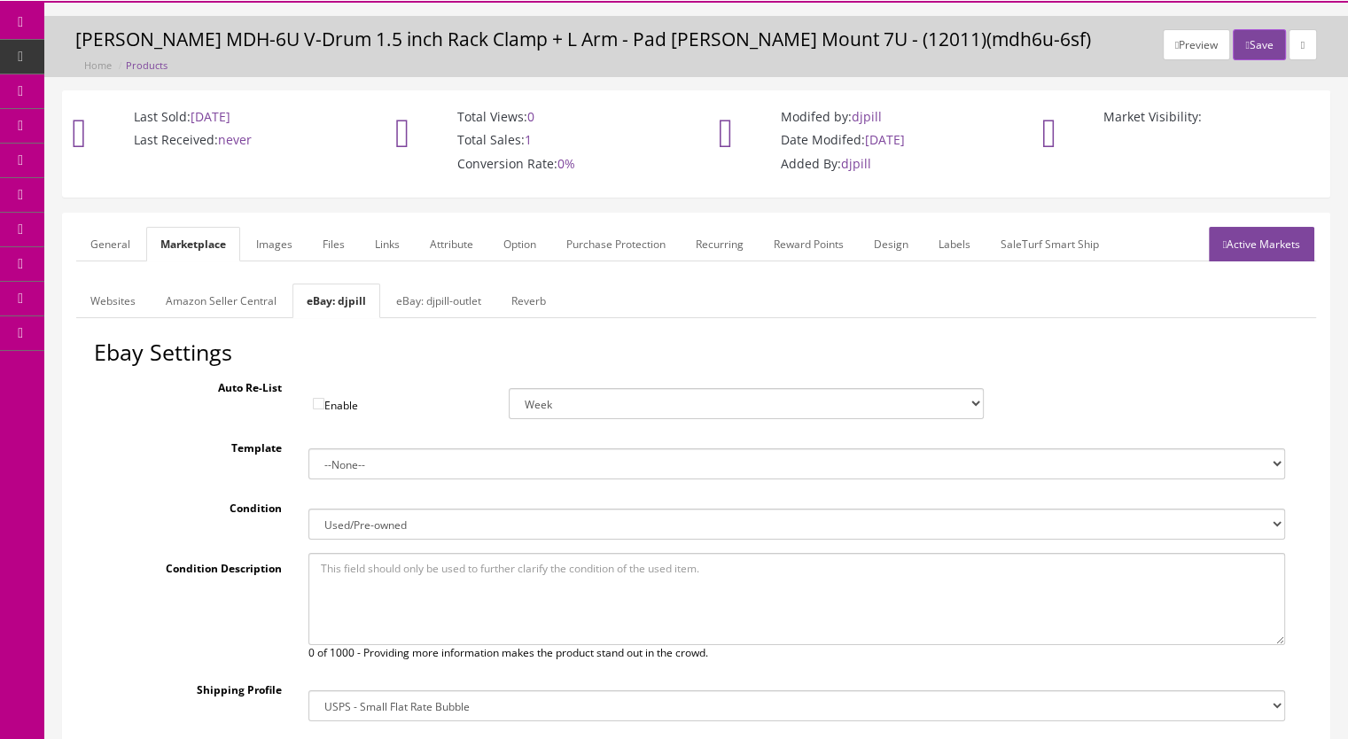  What do you see at coordinates (221, 300) in the screenshot?
I see `a: Amazon Seller Central` at bounding box center [221, 300].